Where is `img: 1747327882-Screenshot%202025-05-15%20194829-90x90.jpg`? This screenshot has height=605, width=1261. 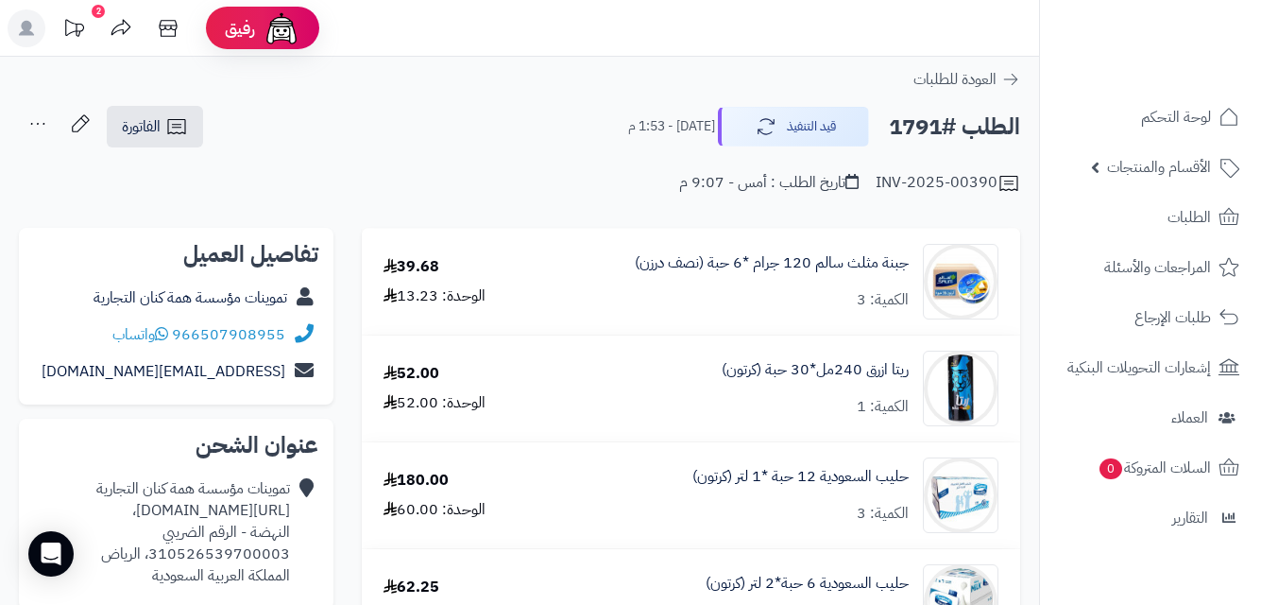 img: 1747327882-Screenshot%202025-05-15%20194829-90x90.jpg is located at coordinates (961, 282).